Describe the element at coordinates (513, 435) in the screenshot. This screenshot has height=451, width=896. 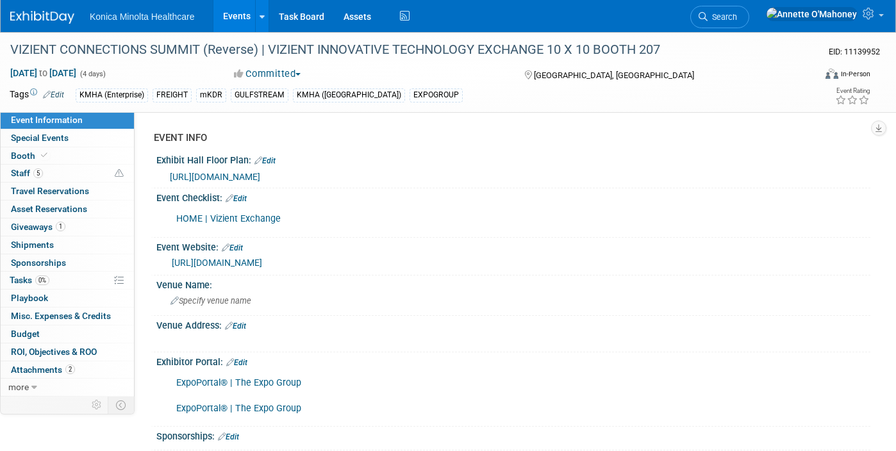
I see `div: Sponsorships:` at that location.